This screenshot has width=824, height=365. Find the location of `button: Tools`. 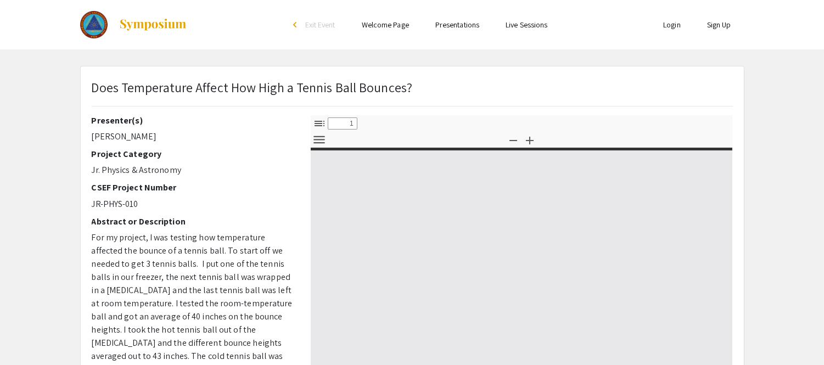

button: Tools is located at coordinates (320, 139).